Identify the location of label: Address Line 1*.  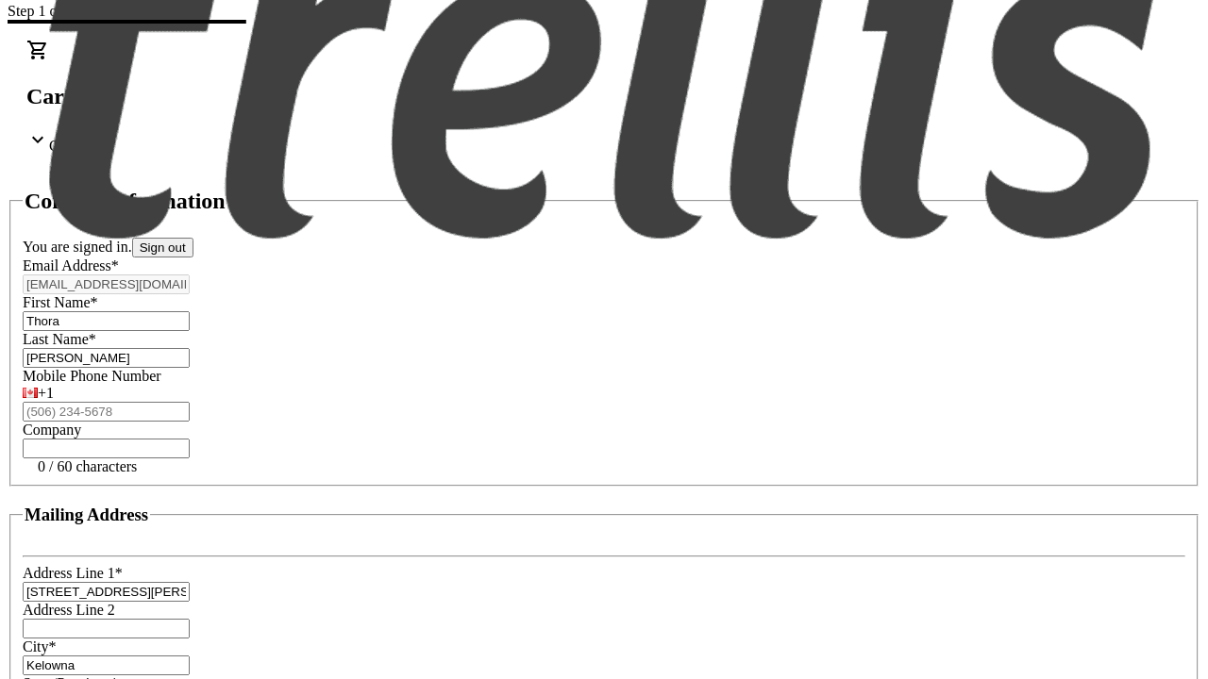
(73, 573).